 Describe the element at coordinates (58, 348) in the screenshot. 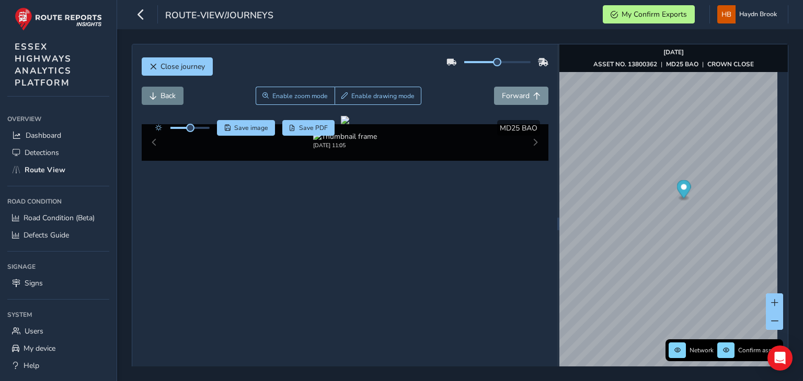

I see `a: My device` at that location.